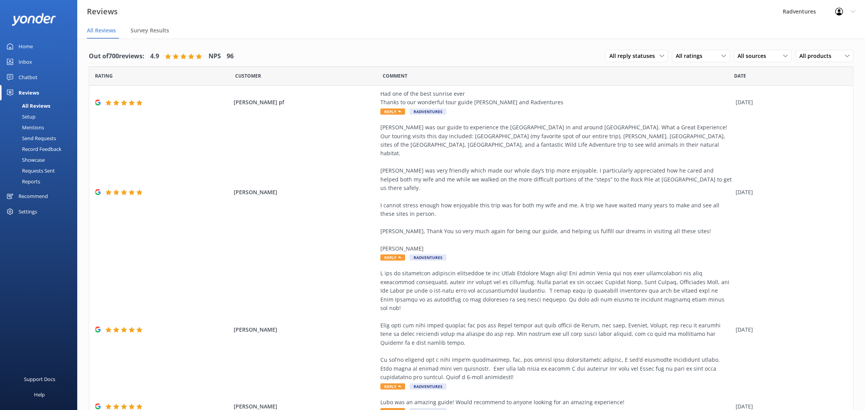 Image resolution: width=865 pixels, height=410 pixels. I want to click on h4: 96, so click(230, 56).